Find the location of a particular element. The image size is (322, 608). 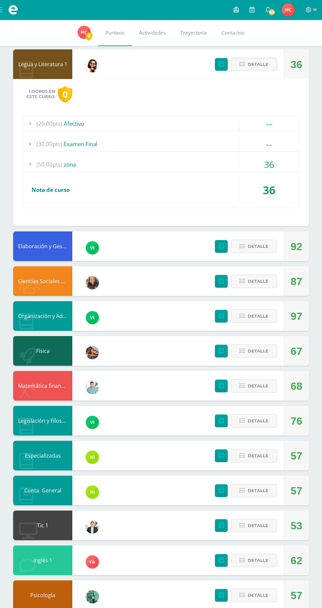

img: cddb2fafc80e4a6e526b97ae3eca20ef.png is located at coordinates (92, 66).